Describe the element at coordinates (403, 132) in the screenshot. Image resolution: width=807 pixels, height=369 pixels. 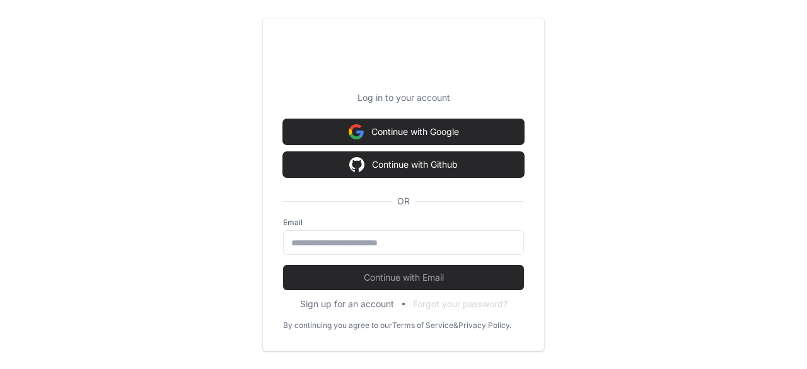
I see `button: Continue with Google` at that location.